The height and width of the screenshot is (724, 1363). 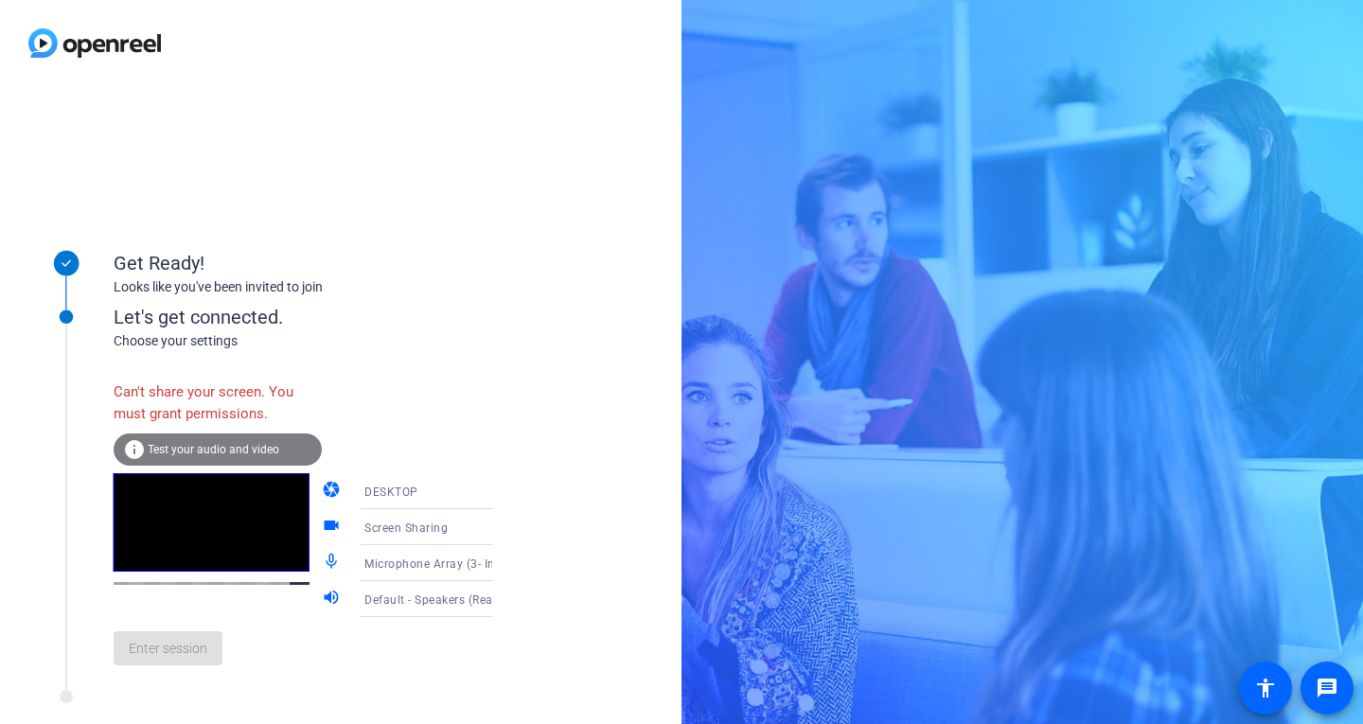 What do you see at coordinates (391, 492) in the screenshot?
I see `span: DESKTOP` at bounding box center [391, 492].